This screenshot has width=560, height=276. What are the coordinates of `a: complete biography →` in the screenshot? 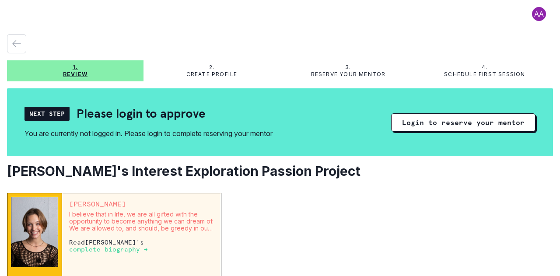 It's located at (109, 249).